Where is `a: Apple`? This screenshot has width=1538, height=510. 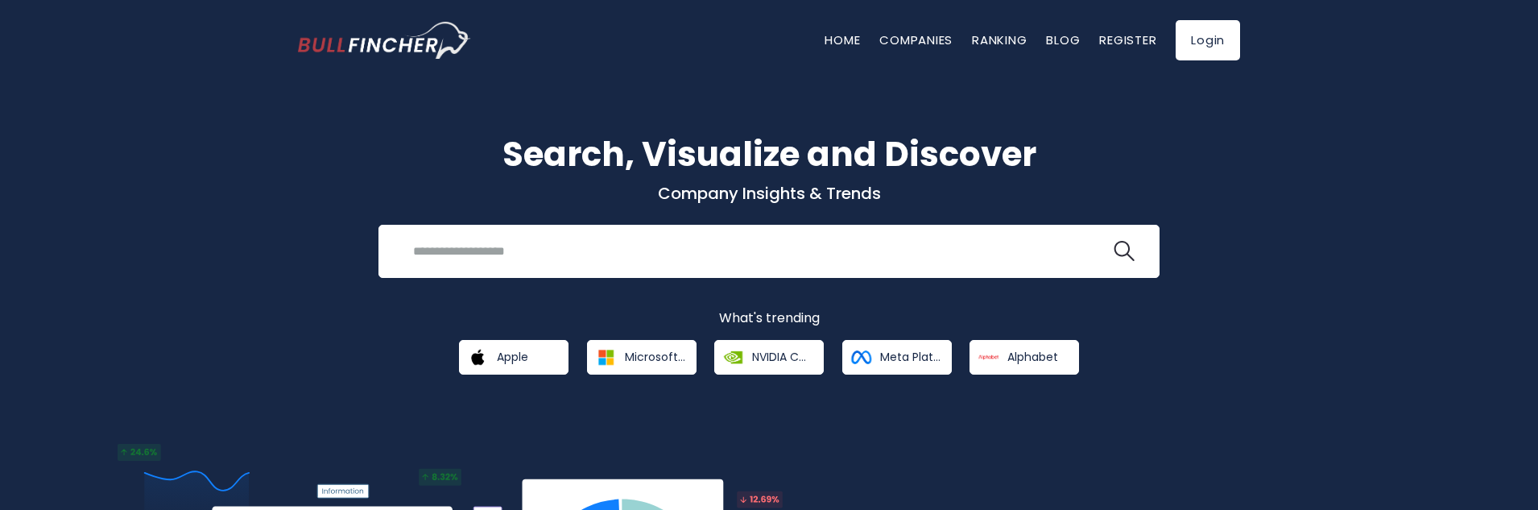 a: Apple is located at coordinates (514, 357).